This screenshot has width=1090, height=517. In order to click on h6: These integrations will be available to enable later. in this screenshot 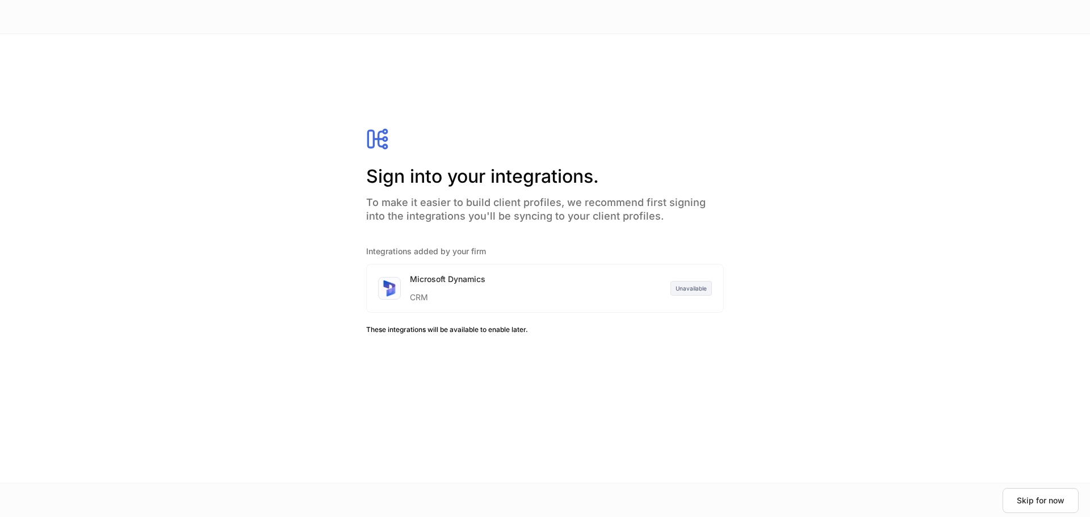, I will do `click(545, 329)`.